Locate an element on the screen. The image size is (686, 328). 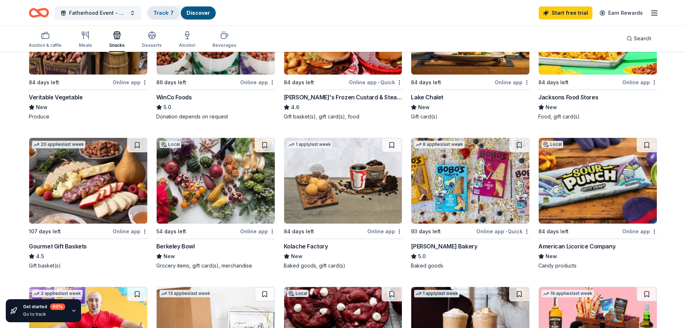
a: Earn Rewards is located at coordinates (621, 13).